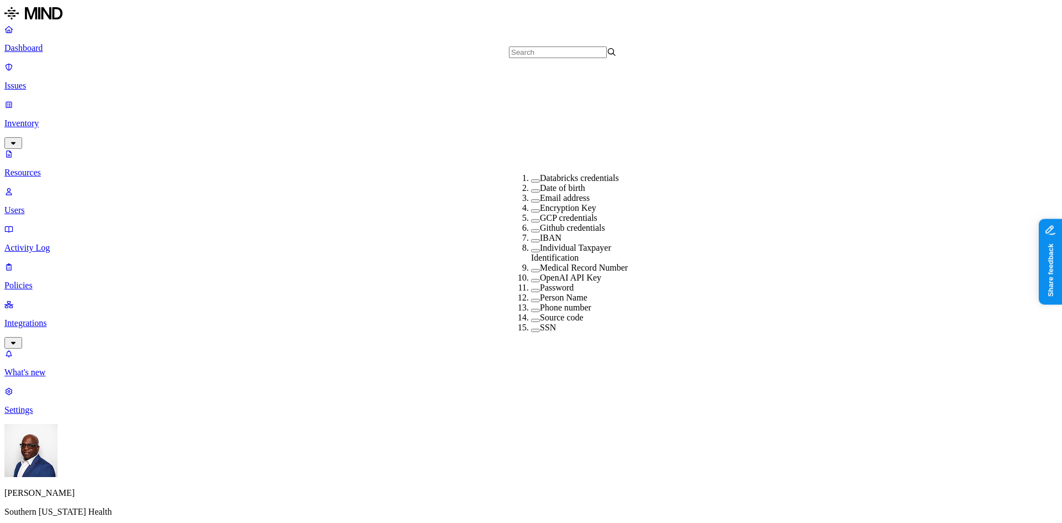 The width and height of the screenshot is (1062, 523). Describe the element at coordinates (531, 372) in the screenshot. I see `p: What's new` at that location.